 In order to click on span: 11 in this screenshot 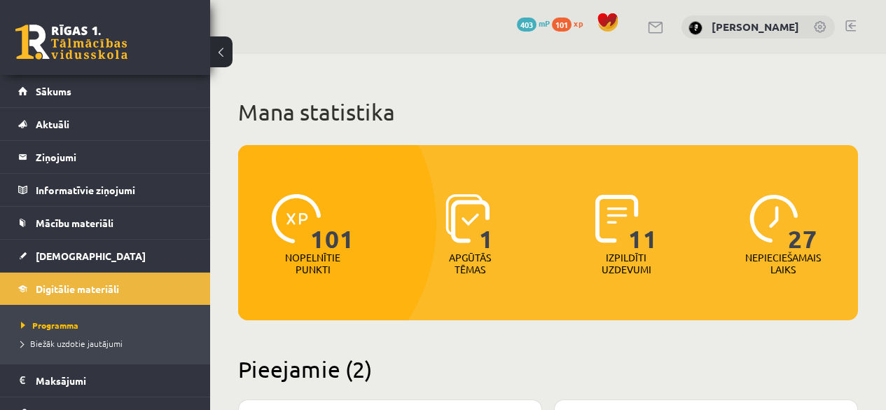, I will do `click(643, 223)`.